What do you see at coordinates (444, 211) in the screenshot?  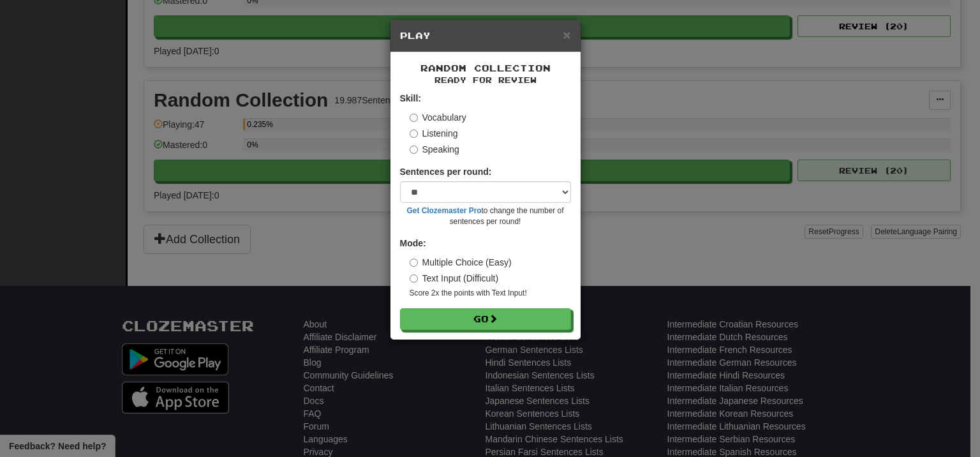 I see `a: Get Clozemaster Pro` at bounding box center [444, 211].